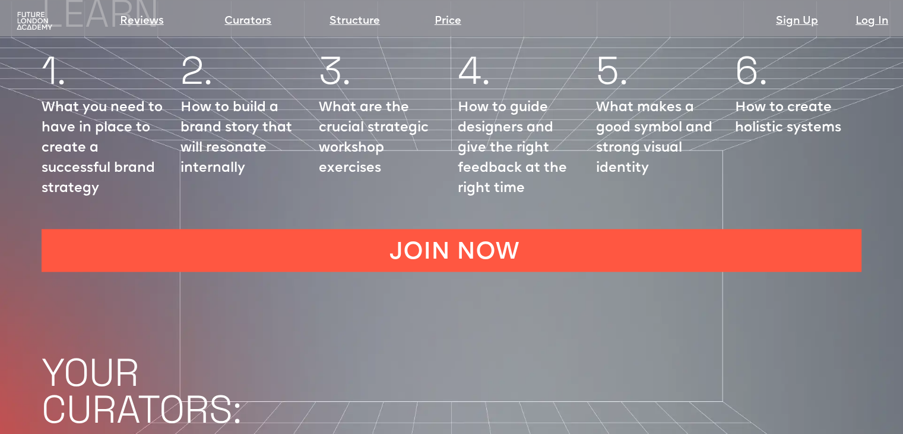  What do you see at coordinates (335, 71) in the screenshot?
I see `h1: 3.` at bounding box center [335, 71].